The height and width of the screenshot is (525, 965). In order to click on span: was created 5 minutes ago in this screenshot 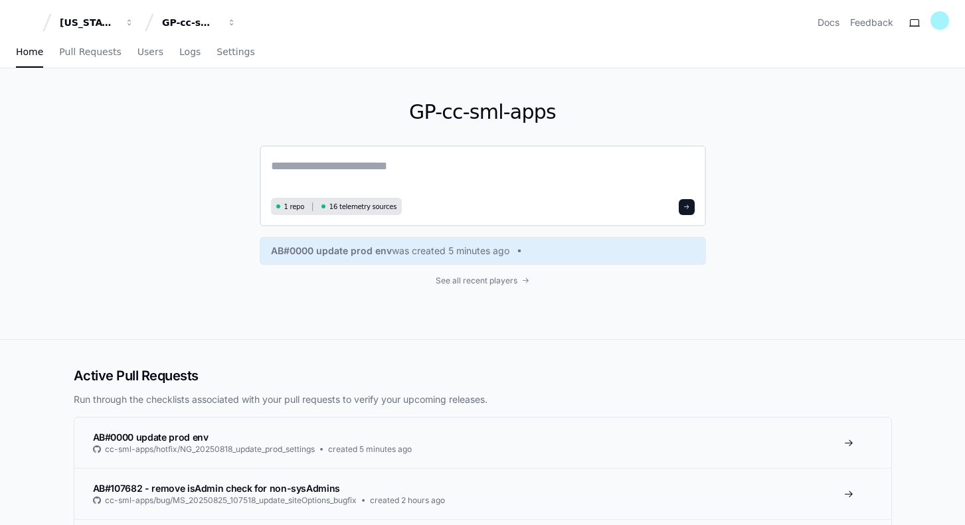, I will do `click(450, 251)`.